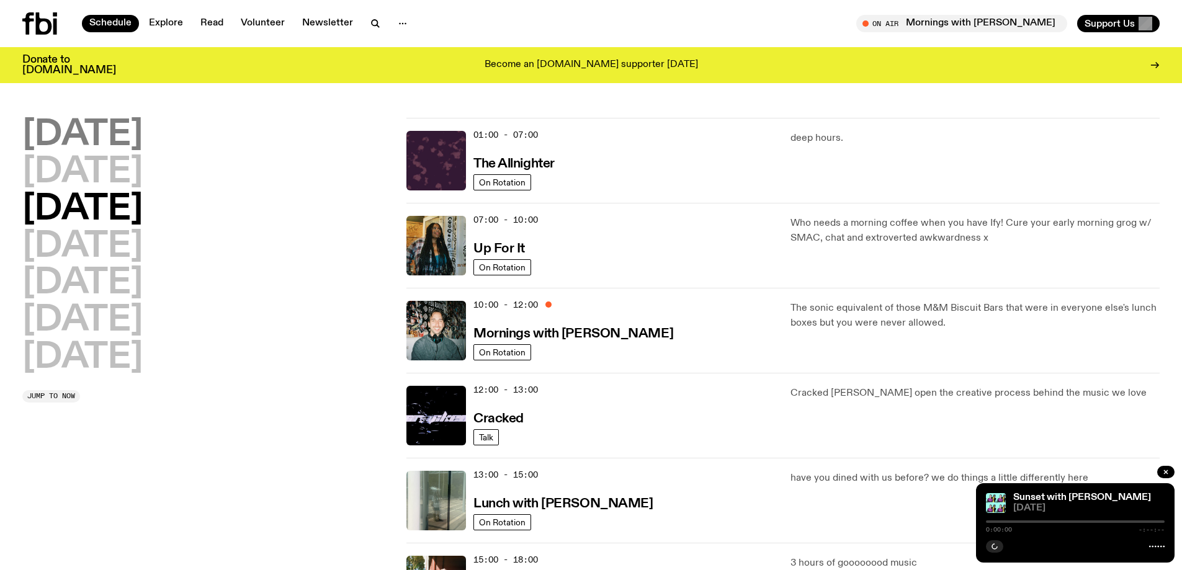  What do you see at coordinates (506, 305) in the screenshot?
I see `span: 10:00 - 12:00` at bounding box center [506, 305].